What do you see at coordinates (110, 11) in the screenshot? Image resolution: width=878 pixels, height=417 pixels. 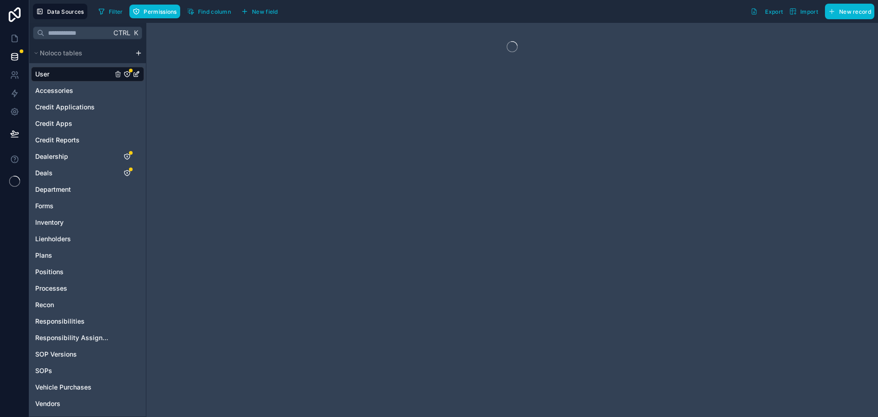 I see `button: Filter` at bounding box center [110, 11].